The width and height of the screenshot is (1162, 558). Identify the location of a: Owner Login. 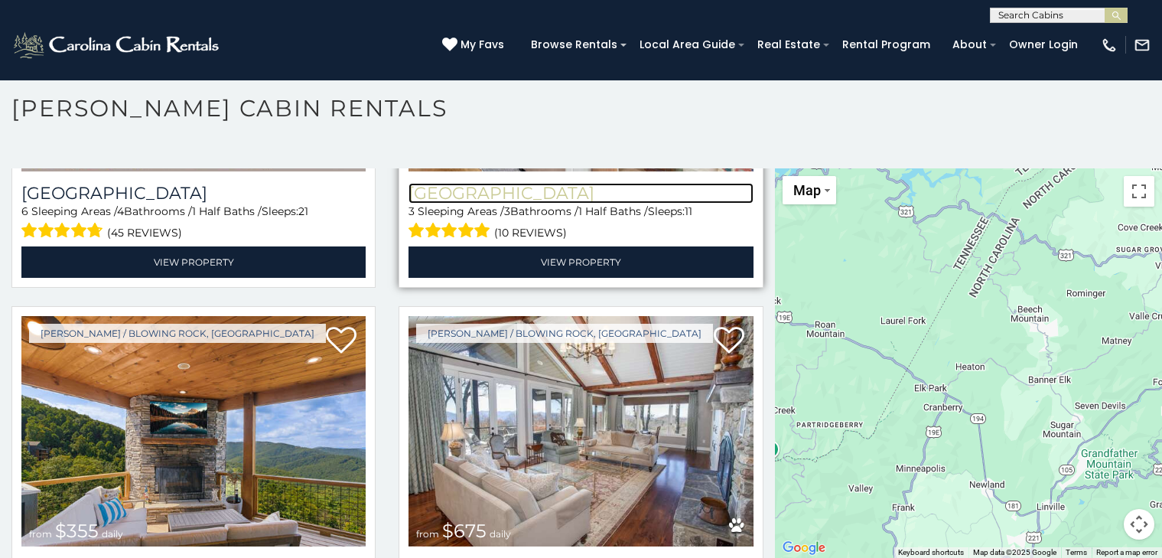
(1043, 44).